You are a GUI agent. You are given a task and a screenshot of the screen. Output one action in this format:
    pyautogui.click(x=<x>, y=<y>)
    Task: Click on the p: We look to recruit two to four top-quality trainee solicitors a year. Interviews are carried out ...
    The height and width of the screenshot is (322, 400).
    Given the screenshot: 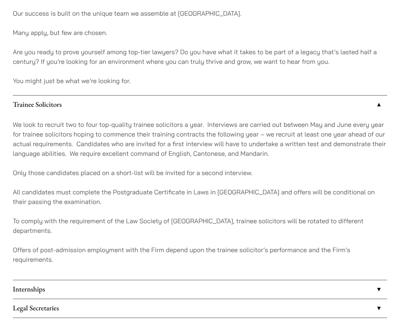 What is the action you would take?
    pyautogui.click(x=200, y=139)
    